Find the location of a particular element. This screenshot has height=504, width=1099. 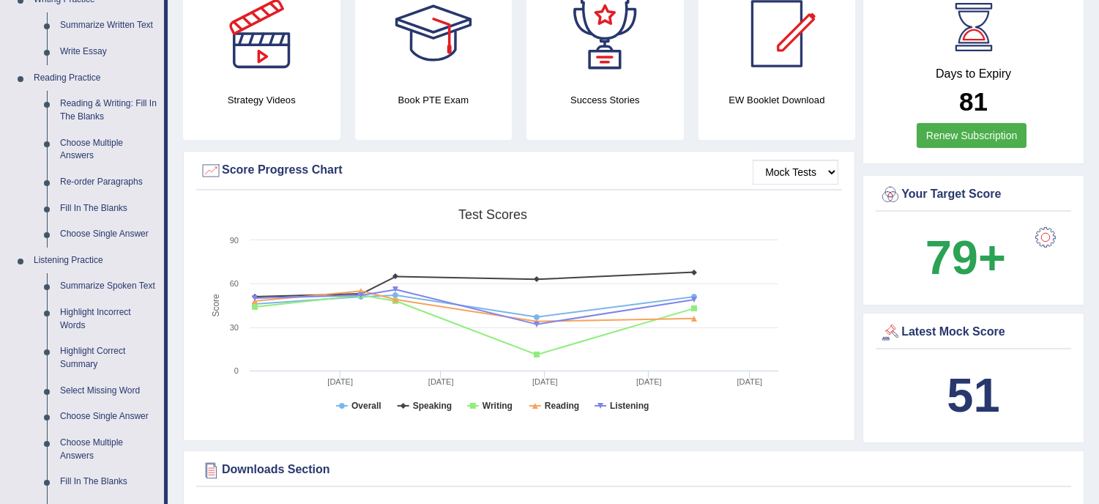

a: Write Essay is located at coordinates (108, 52).